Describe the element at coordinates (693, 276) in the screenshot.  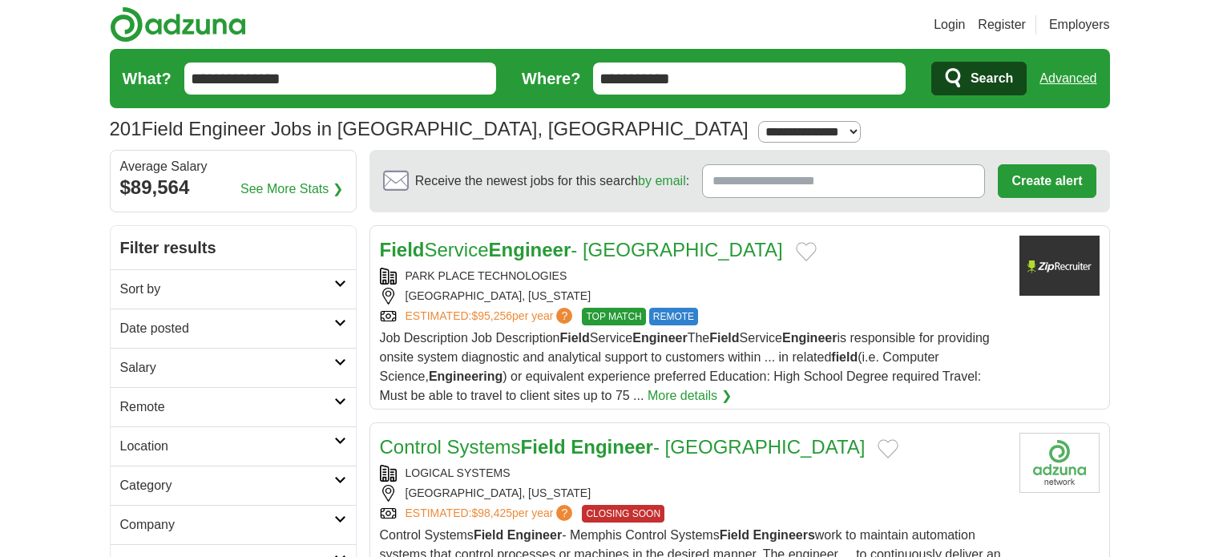
I see `div: PARK PLACE TECHNOLOGIES` at that location.